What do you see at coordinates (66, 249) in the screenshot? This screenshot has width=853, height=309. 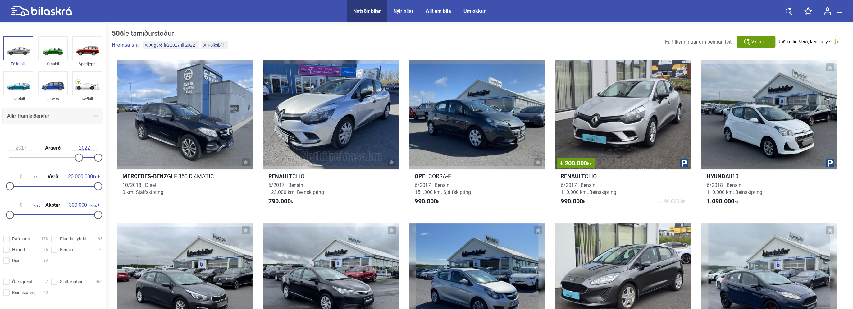 I see `span: Bensín` at bounding box center [66, 249].